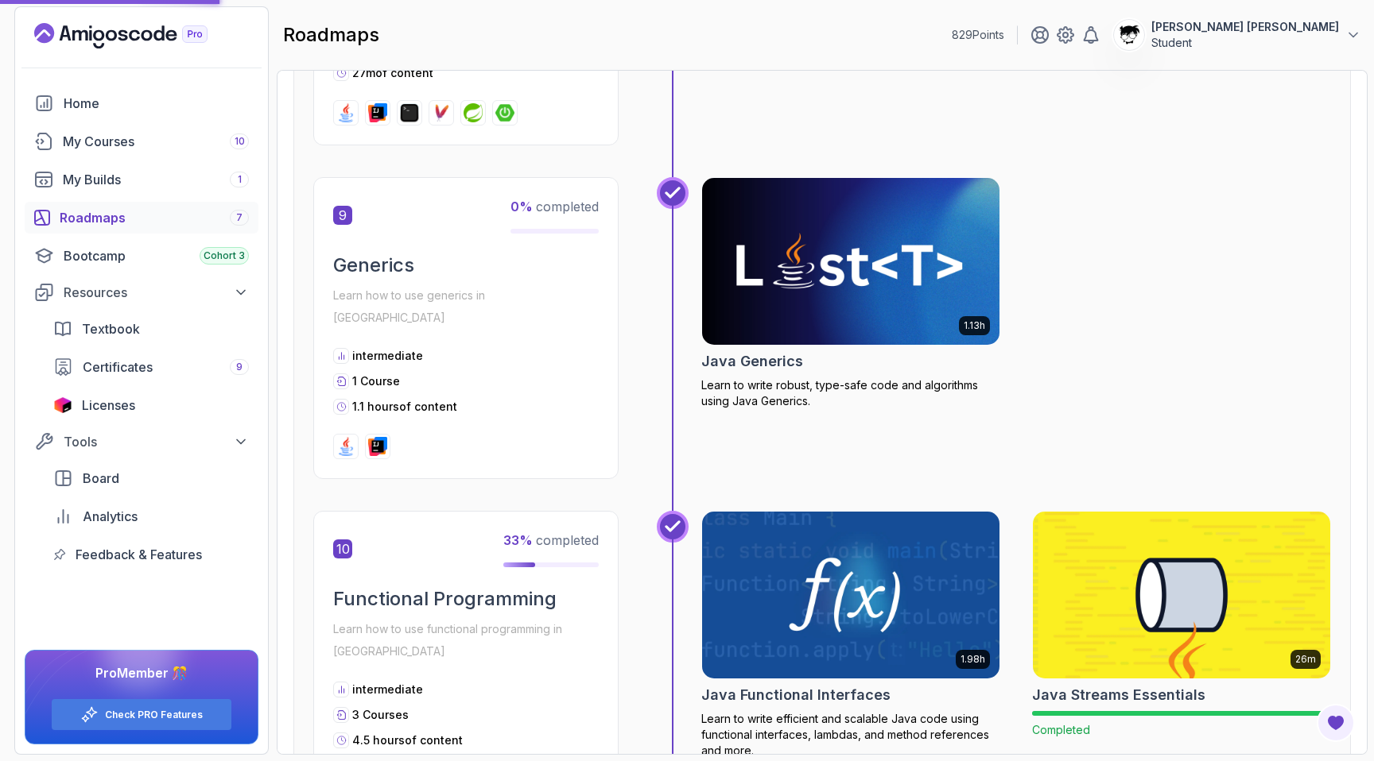  I want to click on span: 1, so click(239, 180).